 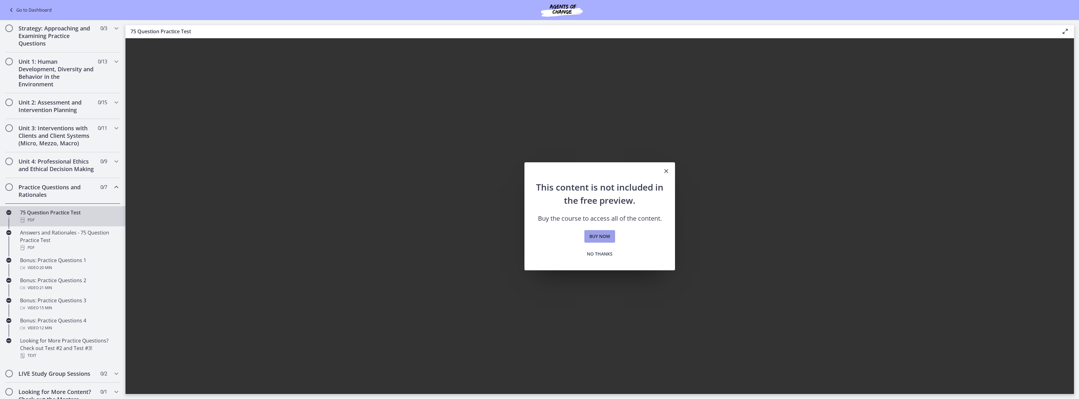 I want to click on span: 0 / 11, so click(x=102, y=128).